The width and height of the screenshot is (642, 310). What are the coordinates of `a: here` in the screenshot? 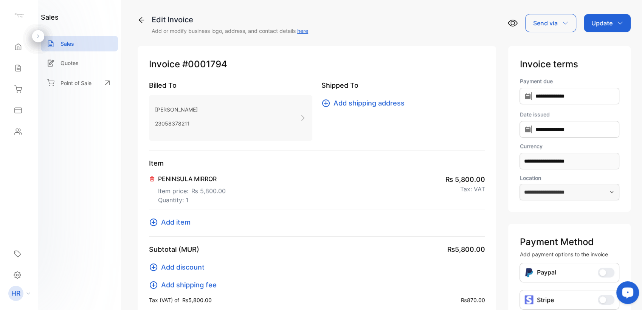 It's located at (303, 31).